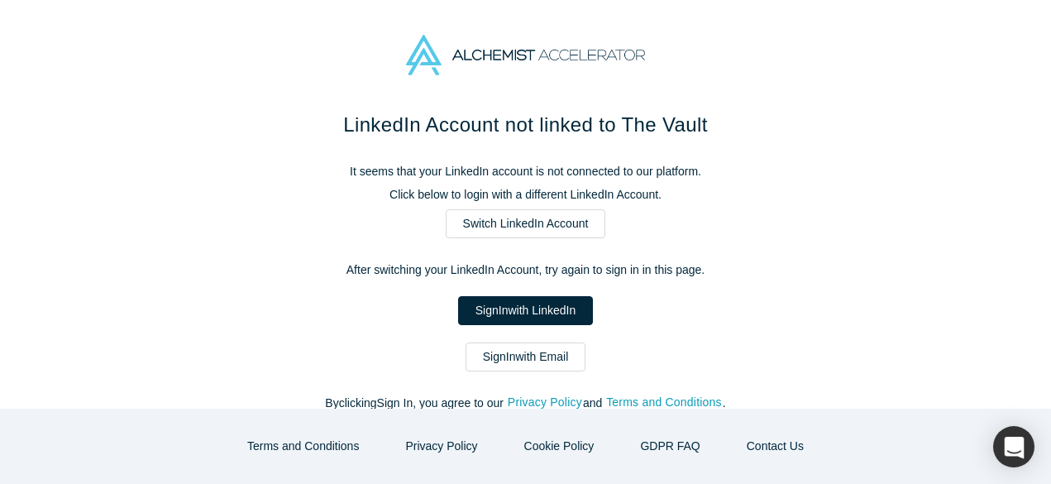 This screenshot has height=484, width=1051. Describe the element at coordinates (775, 446) in the screenshot. I see `button: Contact Us` at that location.